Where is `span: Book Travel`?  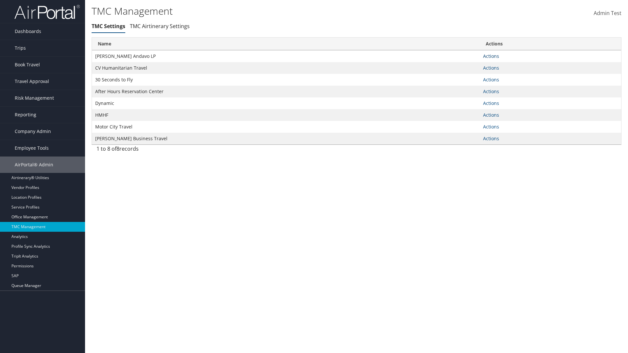
span: Book Travel is located at coordinates (27, 65).